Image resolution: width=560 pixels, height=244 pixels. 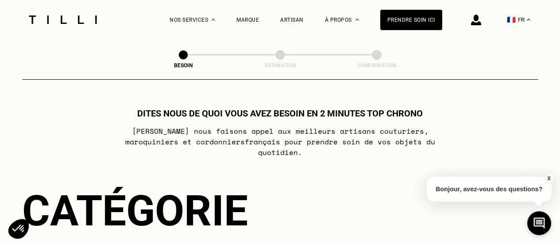 What do you see at coordinates (549, 178) in the screenshot?
I see `button: X` at bounding box center [549, 178].